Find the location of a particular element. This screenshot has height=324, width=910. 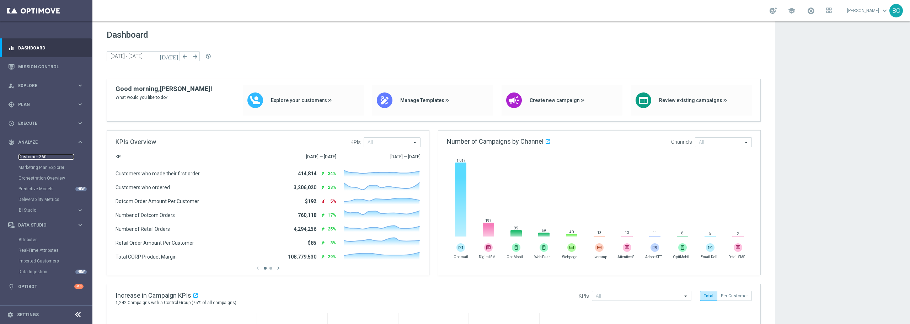

button: track_changes Analyze keyboard_arrow_right is located at coordinates (46, 142).